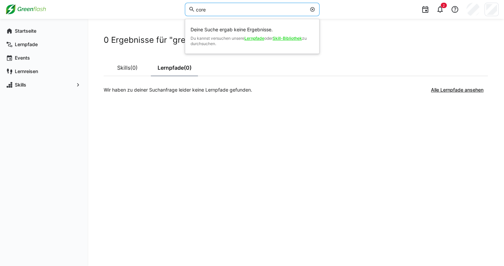 Image resolution: width=504 pixels, height=266 pixels. Describe the element at coordinates (178, 90) in the screenshot. I see `p: Wir haben zu deiner Suchanfrage leider keine Lernpfade gefunden.` at that location.